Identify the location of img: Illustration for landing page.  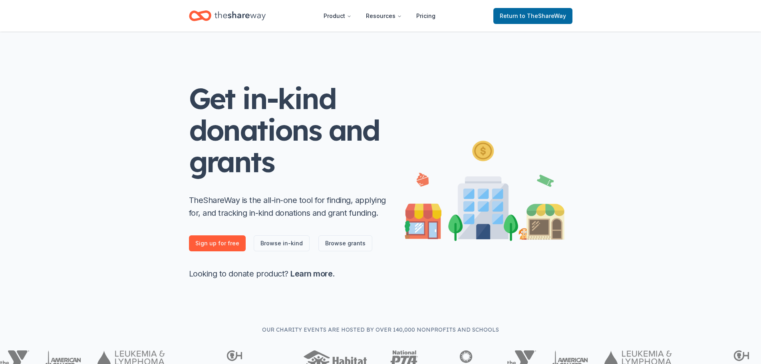
(485, 189).